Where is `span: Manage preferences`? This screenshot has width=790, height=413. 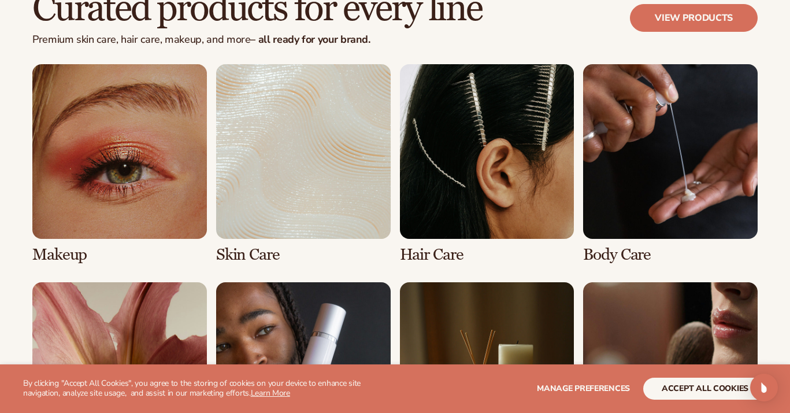
span: Manage preferences is located at coordinates (583, 388).